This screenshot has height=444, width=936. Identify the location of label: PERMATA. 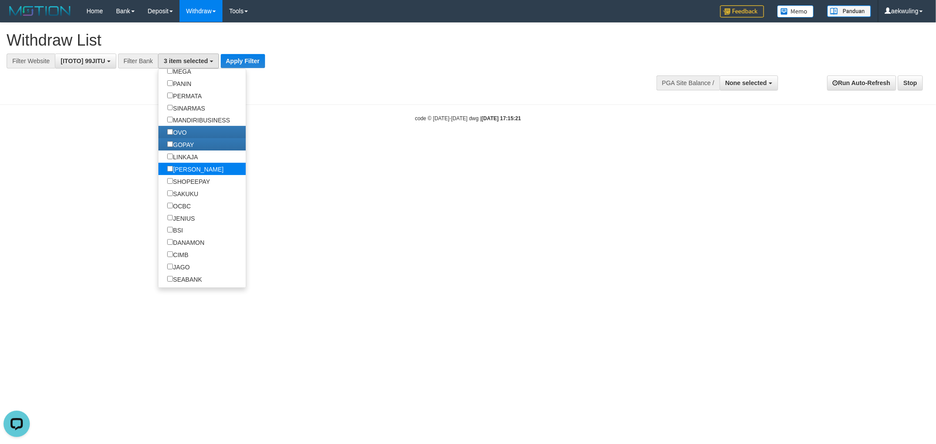
(184, 96).